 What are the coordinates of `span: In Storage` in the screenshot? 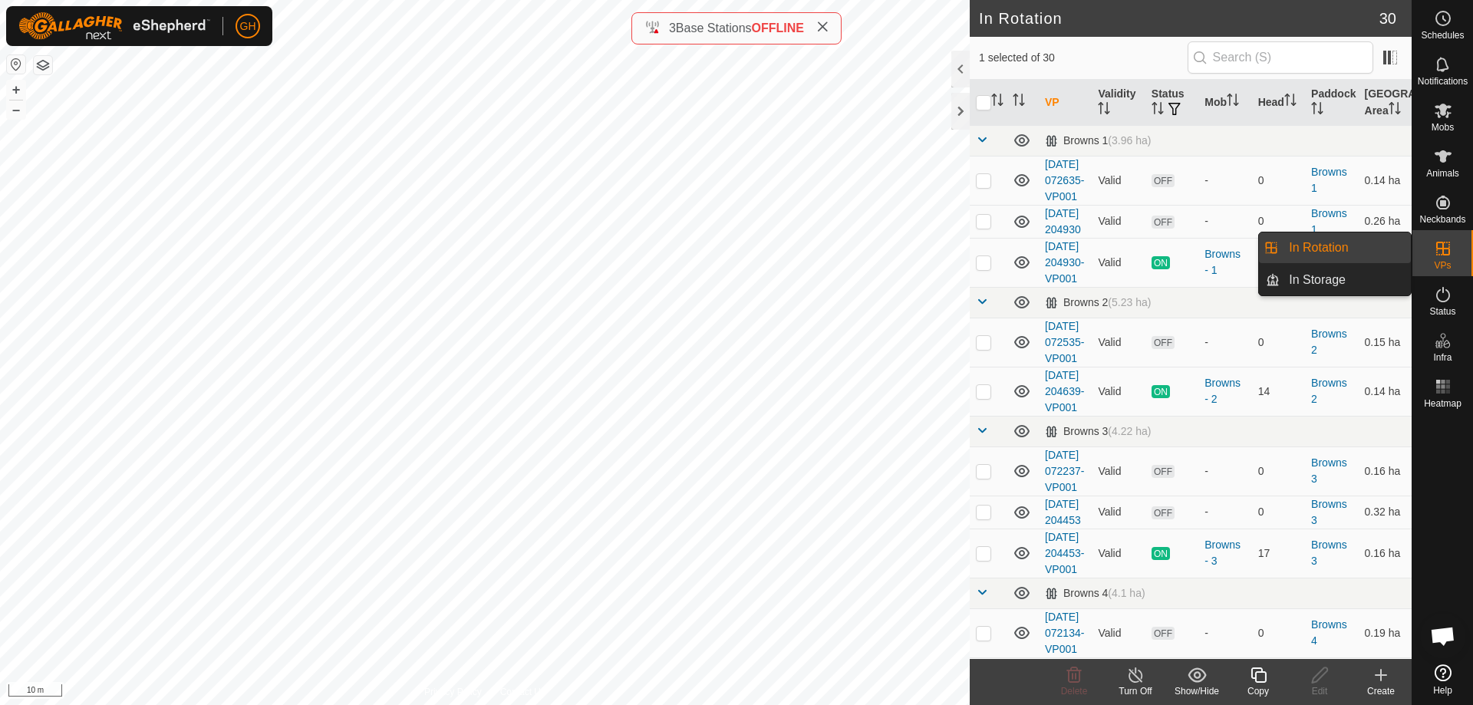 It's located at (1317, 280).